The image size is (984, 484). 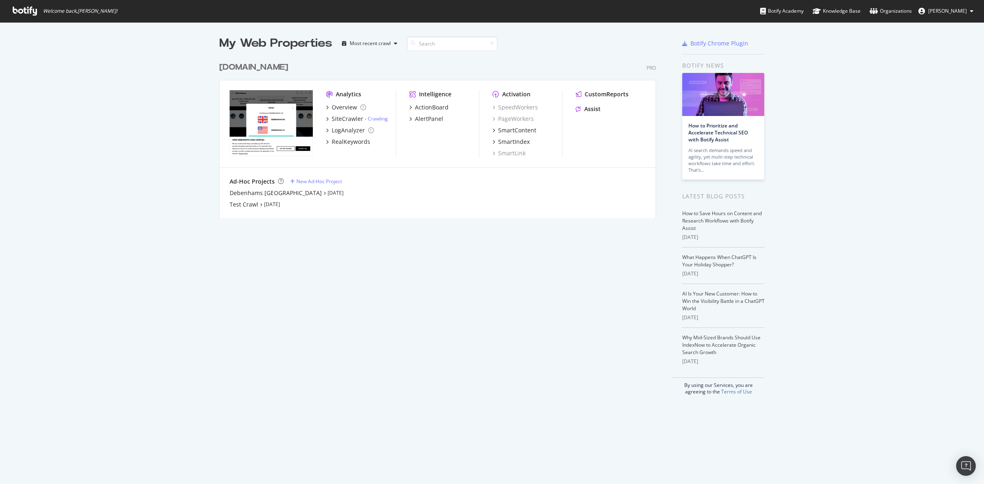 What do you see at coordinates (429, 119) in the screenshot?
I see `div: AlertPanel` at bounding box center [429, 119].